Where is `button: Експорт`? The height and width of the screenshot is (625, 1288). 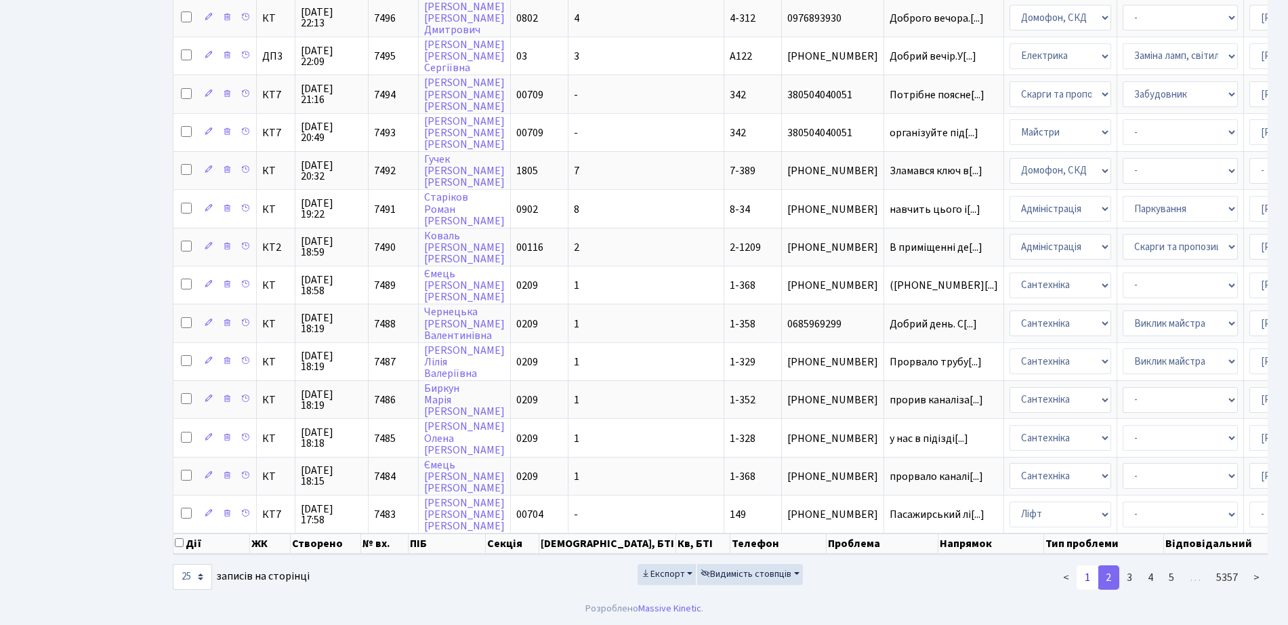
button: Експорт is located at coordinates (667, 574).